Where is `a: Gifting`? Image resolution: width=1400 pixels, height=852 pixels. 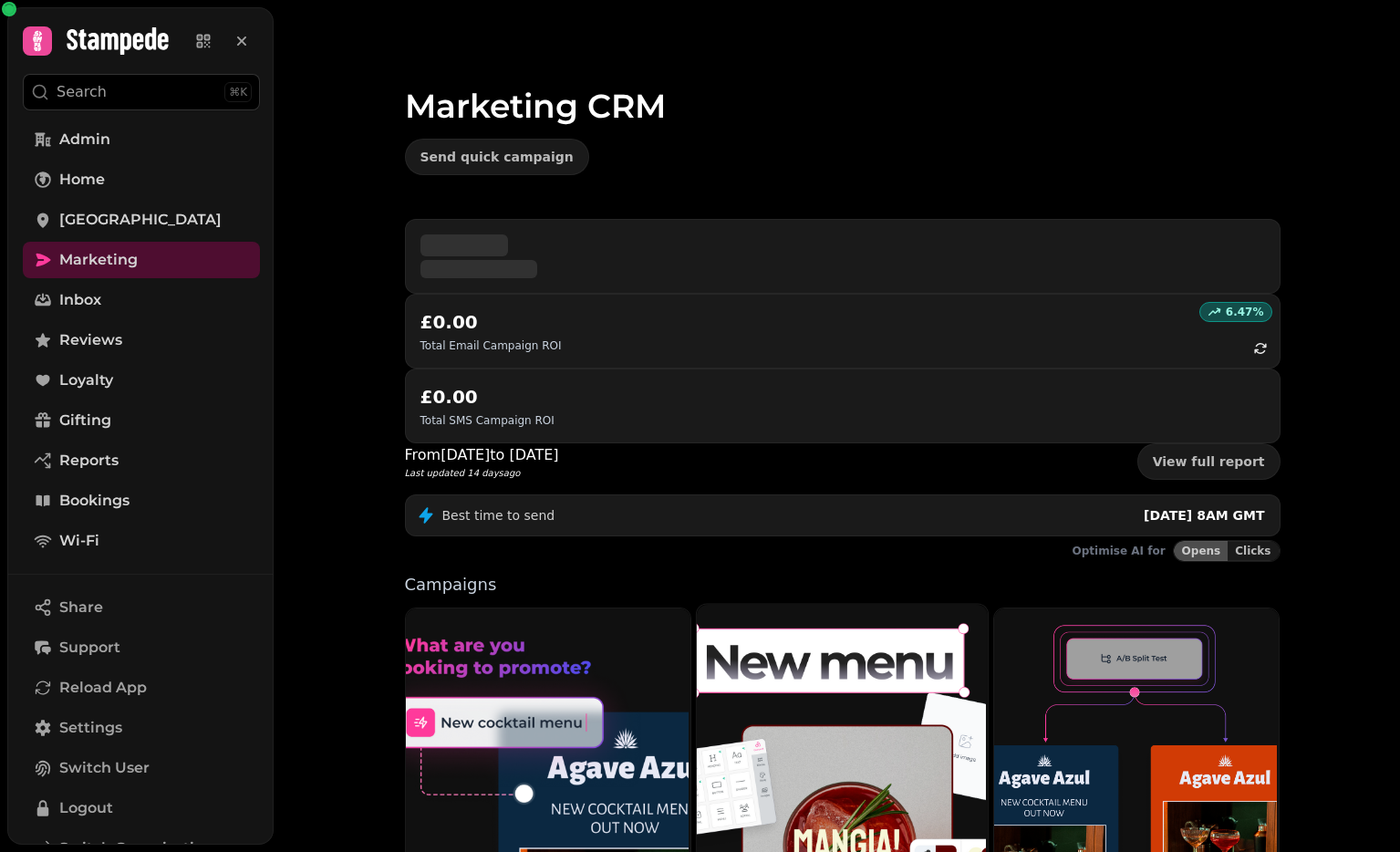 a: Gifting is located at coordinates (142, 421).